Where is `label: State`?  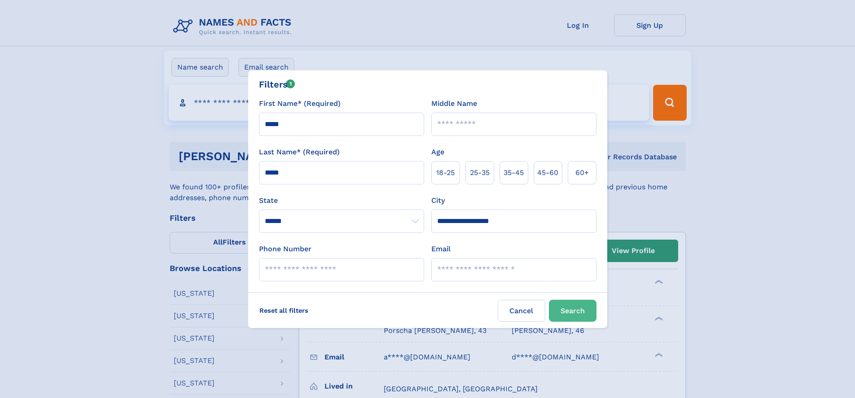 label: State is located at coordinates (342, 201).